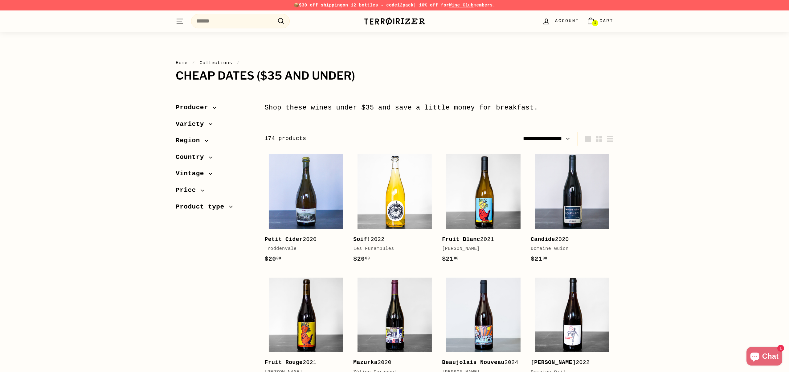 The height and width of the screenshot is (372, 789). What do you see at coordinates (216, 63) in the screenshot?
I see `a: Collections` at bounding box center [216, 63].